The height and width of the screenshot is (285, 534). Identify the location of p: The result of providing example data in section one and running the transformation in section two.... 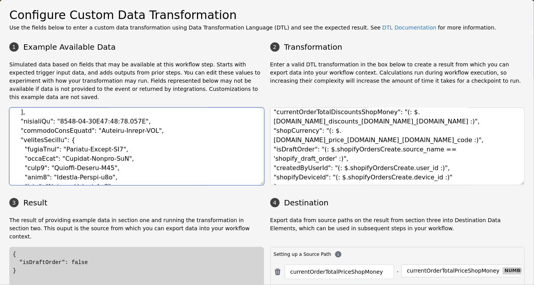
(137, 229).